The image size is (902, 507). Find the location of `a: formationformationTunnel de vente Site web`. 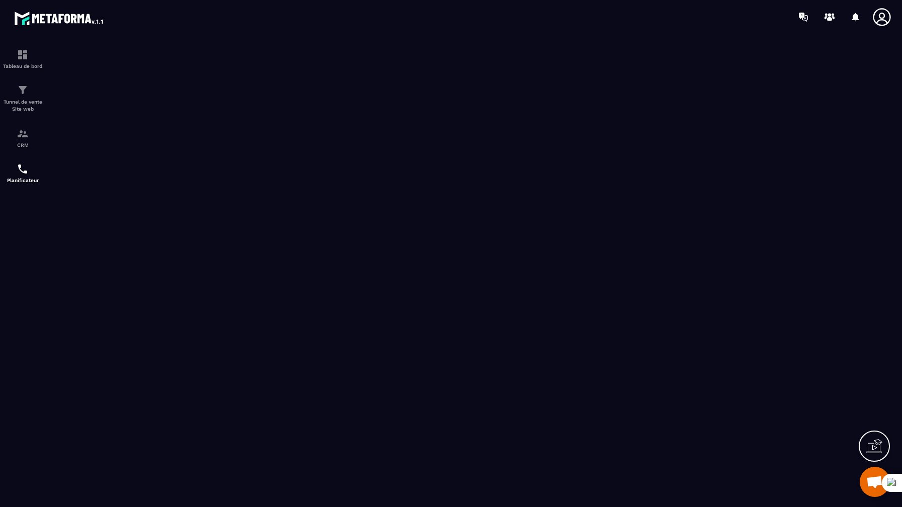

a: formationformationTunnel de vente Site web is located at coordinates (23, 98).